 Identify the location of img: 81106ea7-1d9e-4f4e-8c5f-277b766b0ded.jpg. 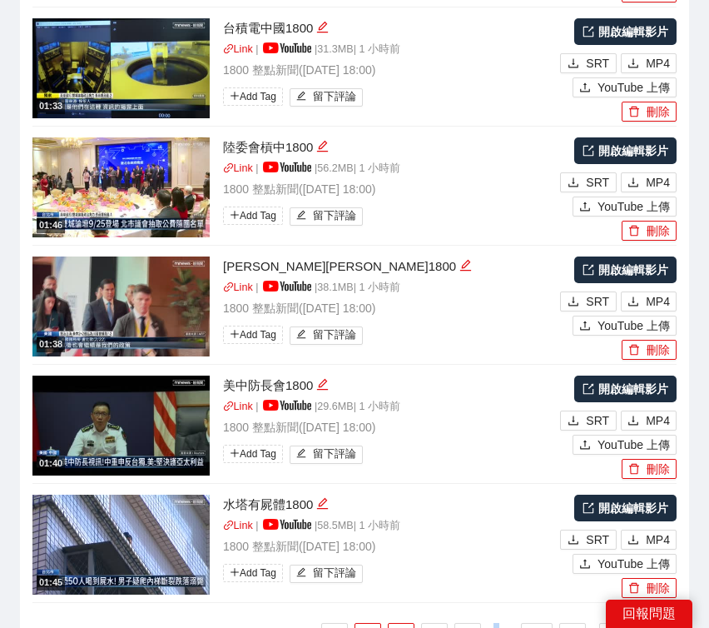
(121, 187).